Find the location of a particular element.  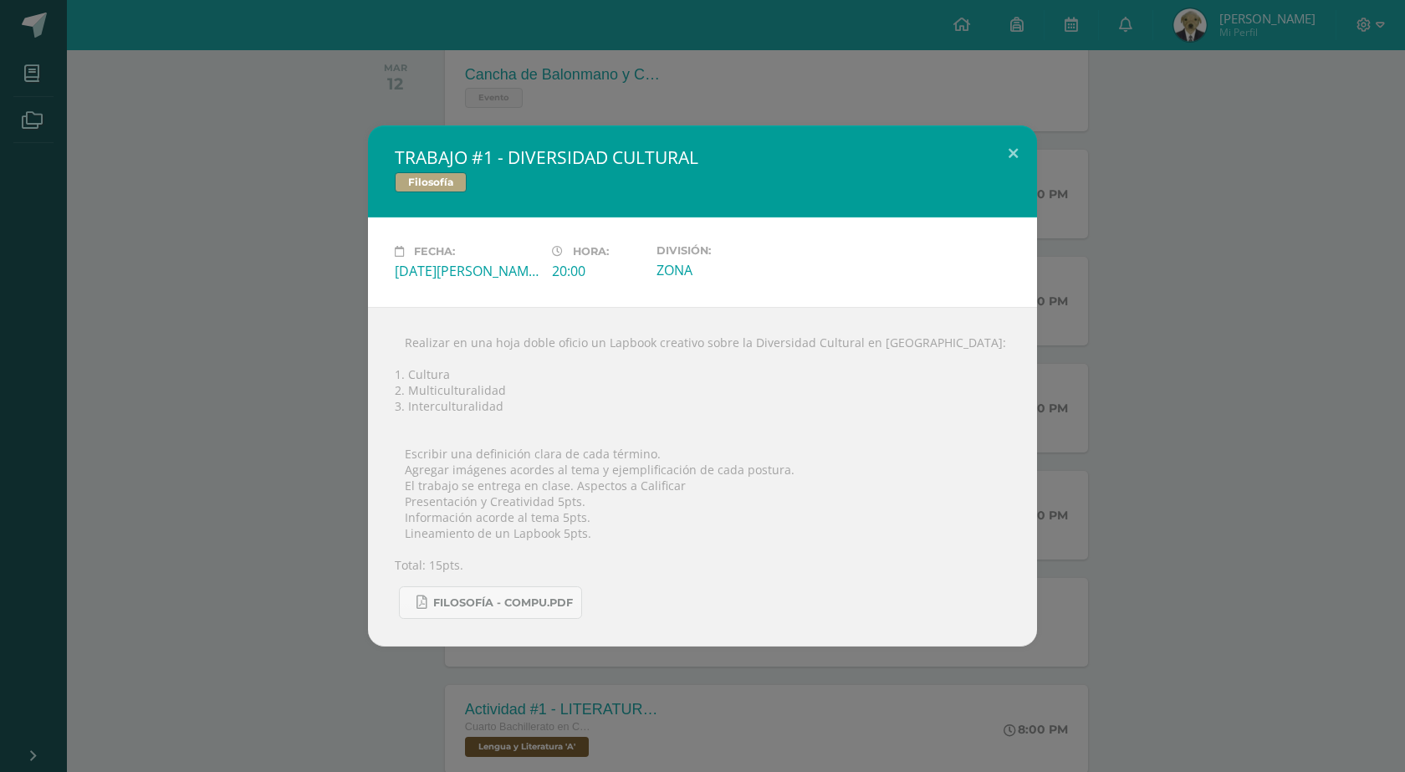

span: Fecha: is located at coordinates (434, 251).